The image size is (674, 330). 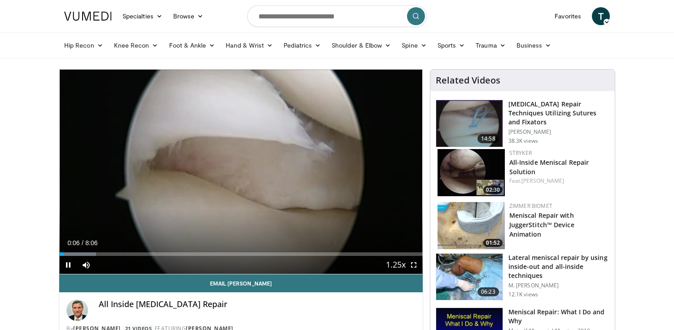 What do you see at coordinates (337, 16) in the screenshot?
I see `input: Search topics, interventions` at bounding box center [337, 16].